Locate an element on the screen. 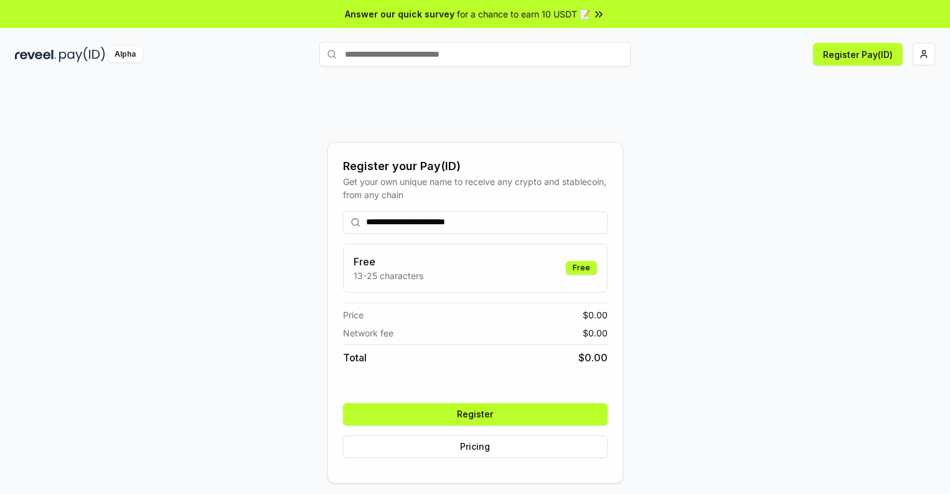  span: for a chance to earn 10 USDT 📝 is located at coordinates (524, 14).